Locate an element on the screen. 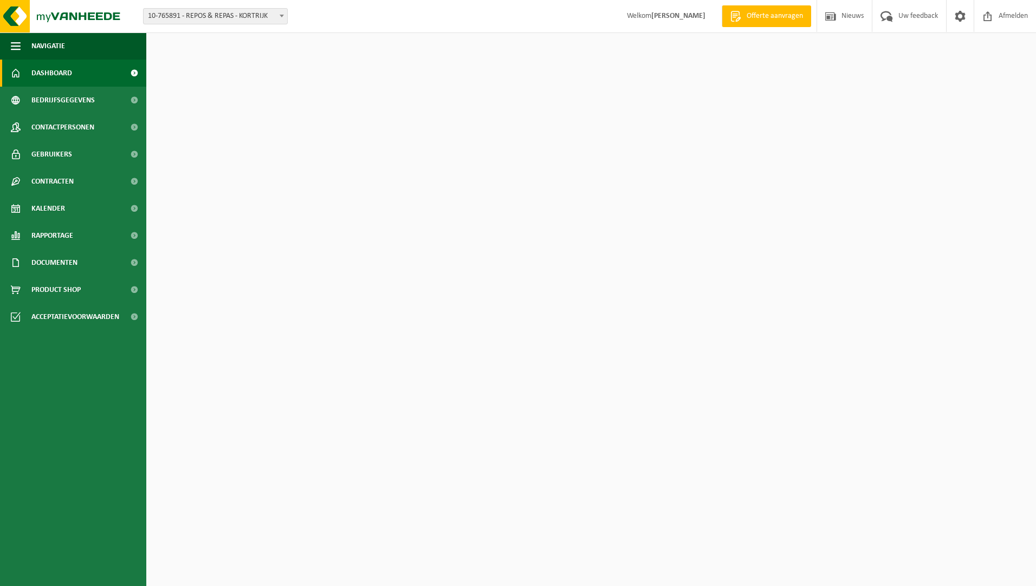 This screenshot has height=586, width=1036. span: Contactpersonen is located at coordinates (63, 127).